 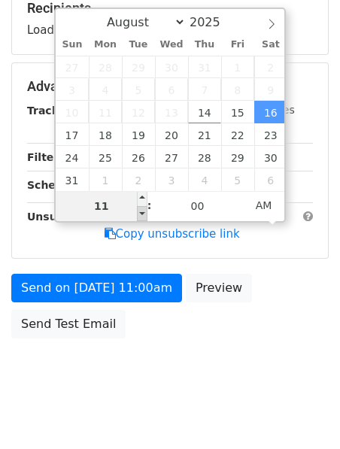 What do you see at coordinates (238, 180) in the screenshot?
I see `span: September 5, 2025` at bounding box center [238, 180].